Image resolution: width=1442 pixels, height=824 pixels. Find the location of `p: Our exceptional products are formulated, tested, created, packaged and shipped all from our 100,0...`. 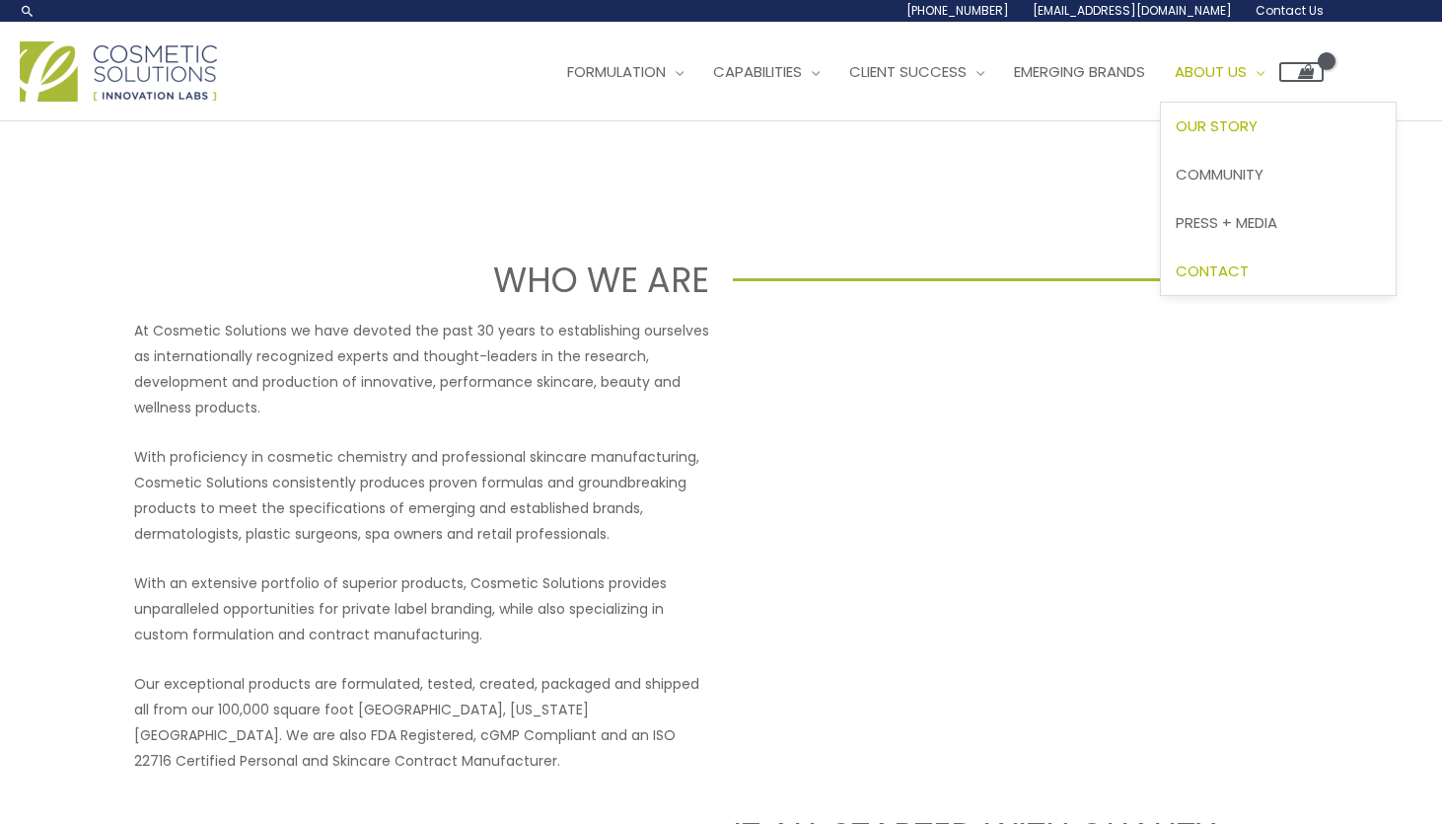

p: Our exceptional products are formulated, tested, created, packaged and shipped all from our 100,0... is located at coordinates (421, 722).